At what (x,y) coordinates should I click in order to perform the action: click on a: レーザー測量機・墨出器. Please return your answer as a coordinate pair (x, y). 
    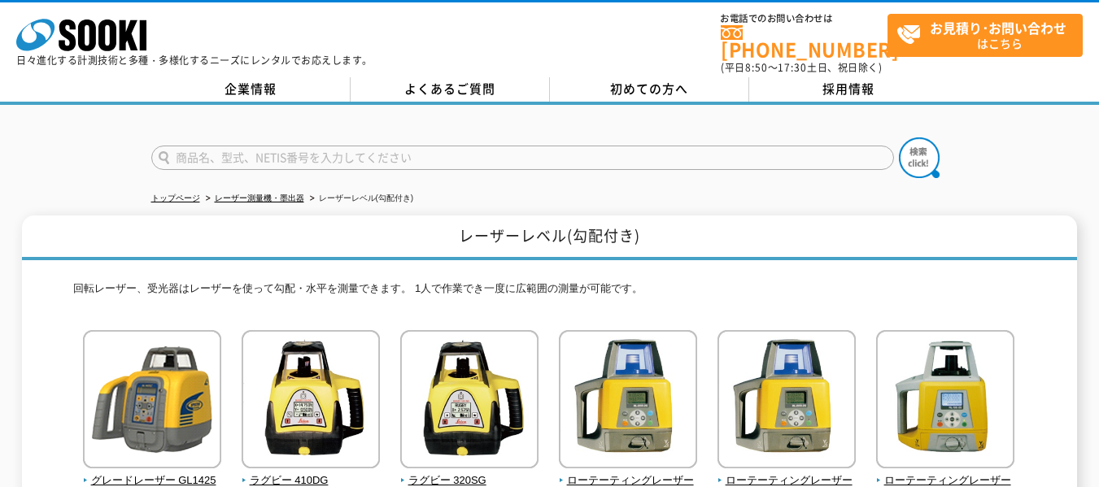
    Looking at the image, I should click on (259, 198).